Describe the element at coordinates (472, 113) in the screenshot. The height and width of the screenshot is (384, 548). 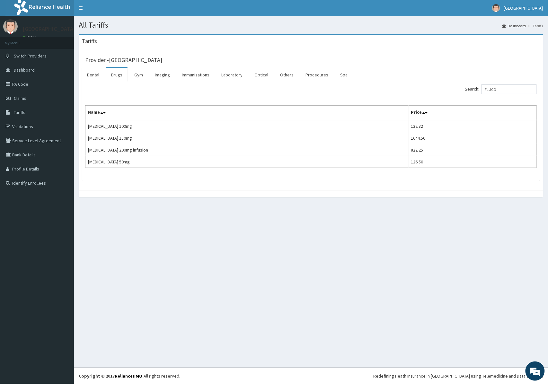
I see `th: Price` at that location.